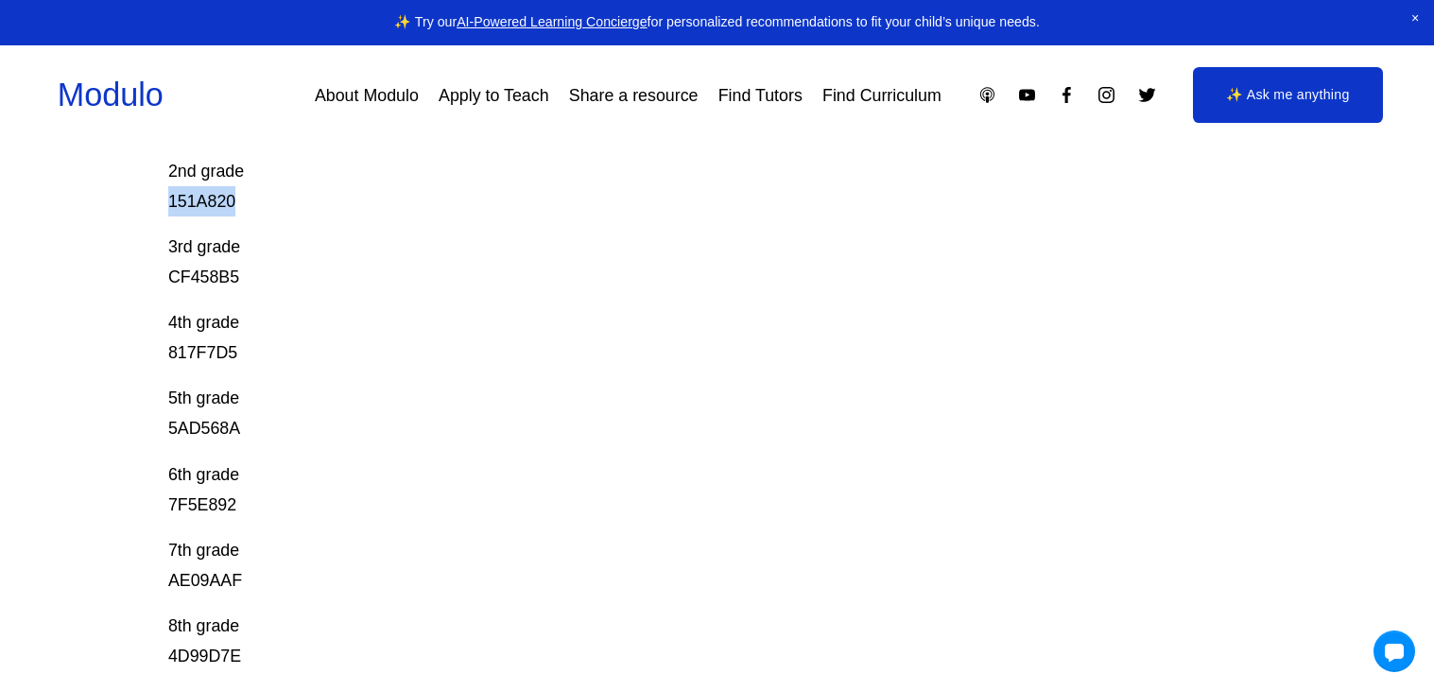  Describe the element at coordinates (1106, 95) in the screenshot. I see `a: Instagram` at that location.